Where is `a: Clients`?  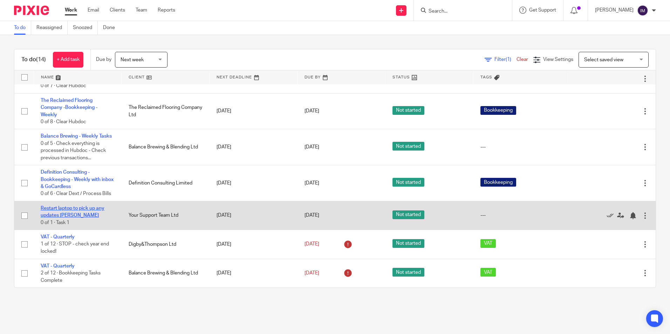
a: Clients is located at coordinates (117, 10).